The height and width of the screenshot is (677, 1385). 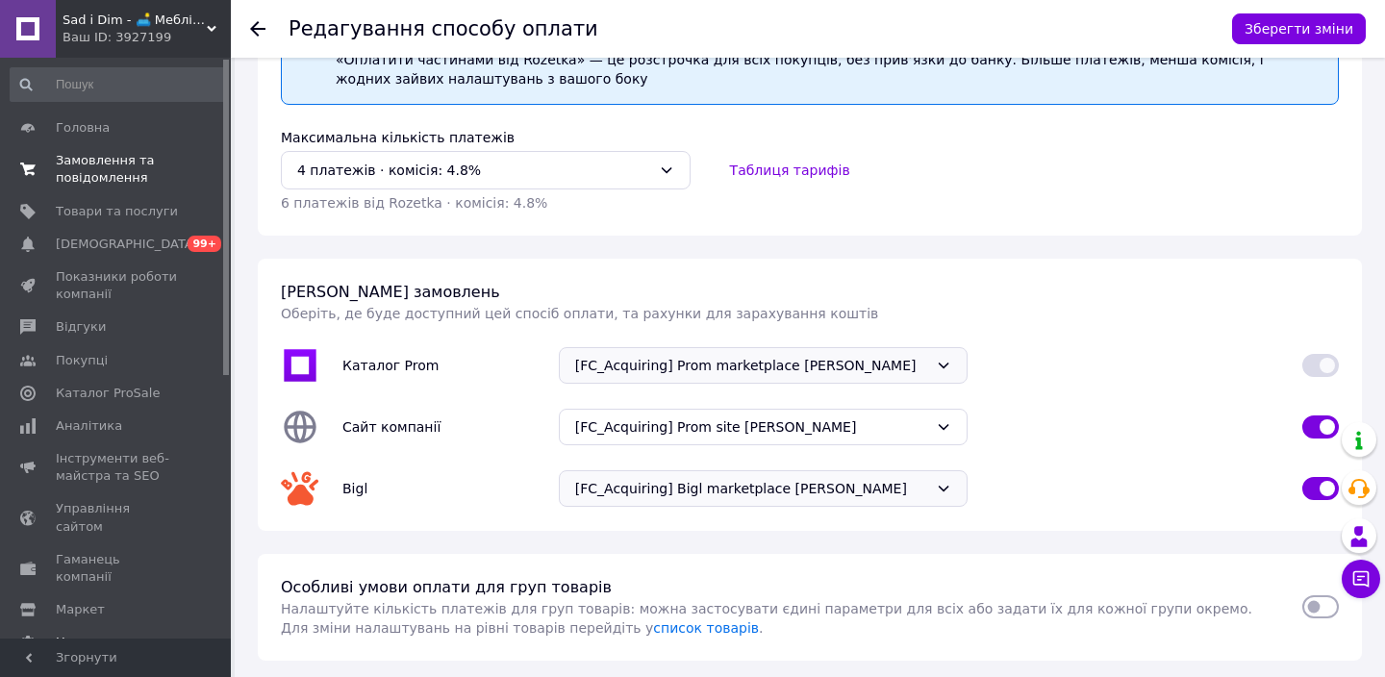 What do you see at coordinates (89, 426) in the screenshot?
I see `span: Аналітика` at bounding box center [89, 426].